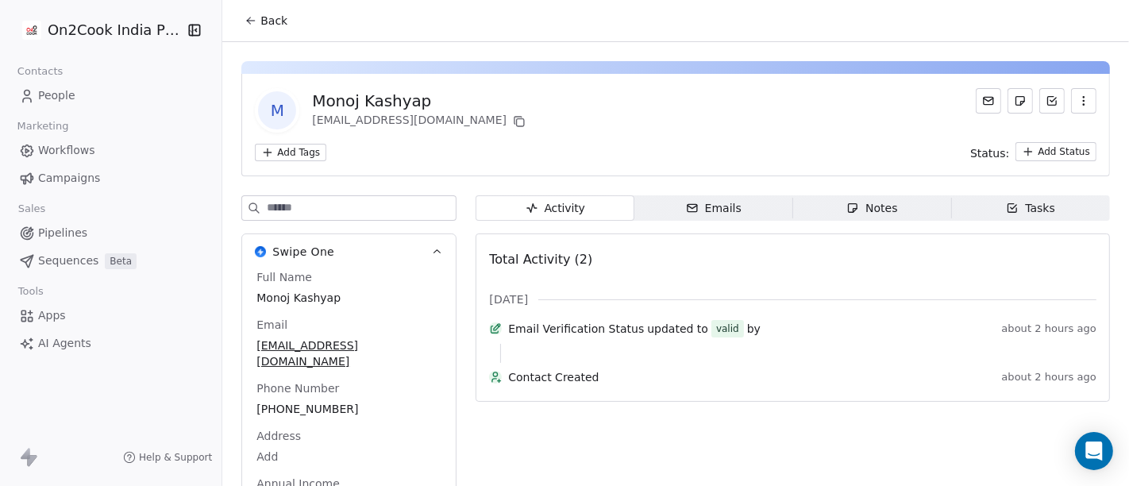  Describe the element at coordinates (97, 30) in the screenshot. I see `button: On2Cook India Pvt. Ltd.` at that location.